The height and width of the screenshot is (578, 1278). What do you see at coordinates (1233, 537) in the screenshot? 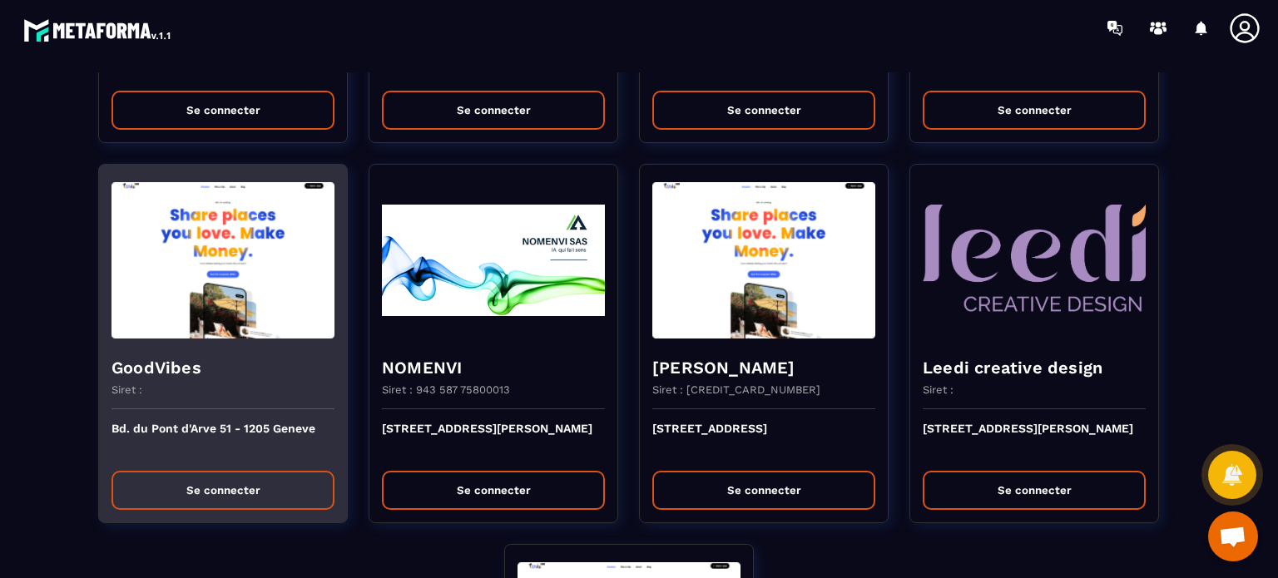
I see `a: Ouvrir le chat` at bounding box center [1233, 537].